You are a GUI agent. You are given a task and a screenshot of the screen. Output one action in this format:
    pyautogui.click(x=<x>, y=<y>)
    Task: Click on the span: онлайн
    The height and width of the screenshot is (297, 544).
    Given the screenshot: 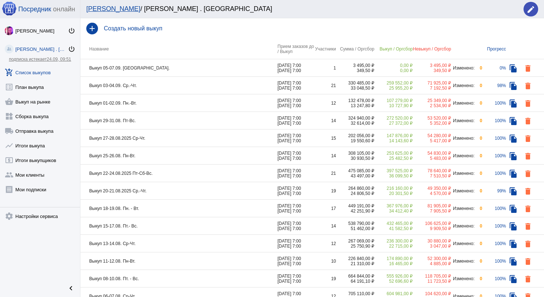 What is the action you would take?
    pyautogui.click(x=64, y=9)
    